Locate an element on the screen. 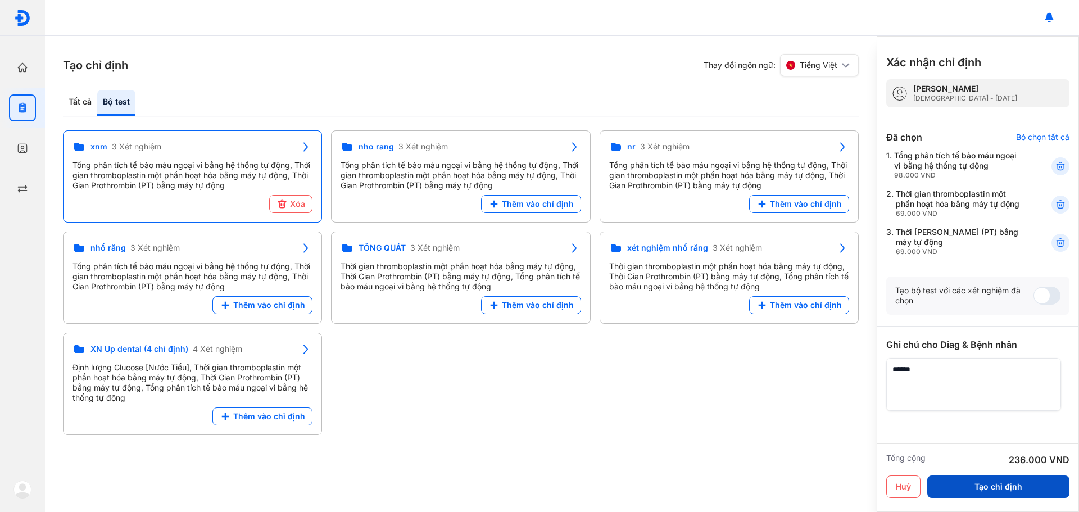 This screenshot has height=512, width=1079. div: Thời gian thromboplastin một phần hoạt hóa bằng máy tự động is located at coordinates (960, 203).